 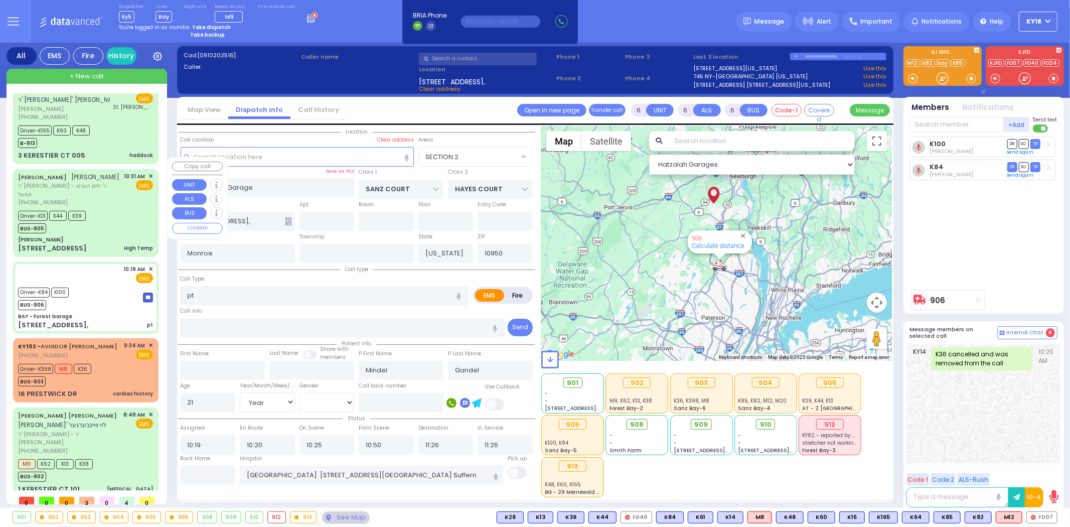 I want to click on span: Important, so click(x=877, y=22).